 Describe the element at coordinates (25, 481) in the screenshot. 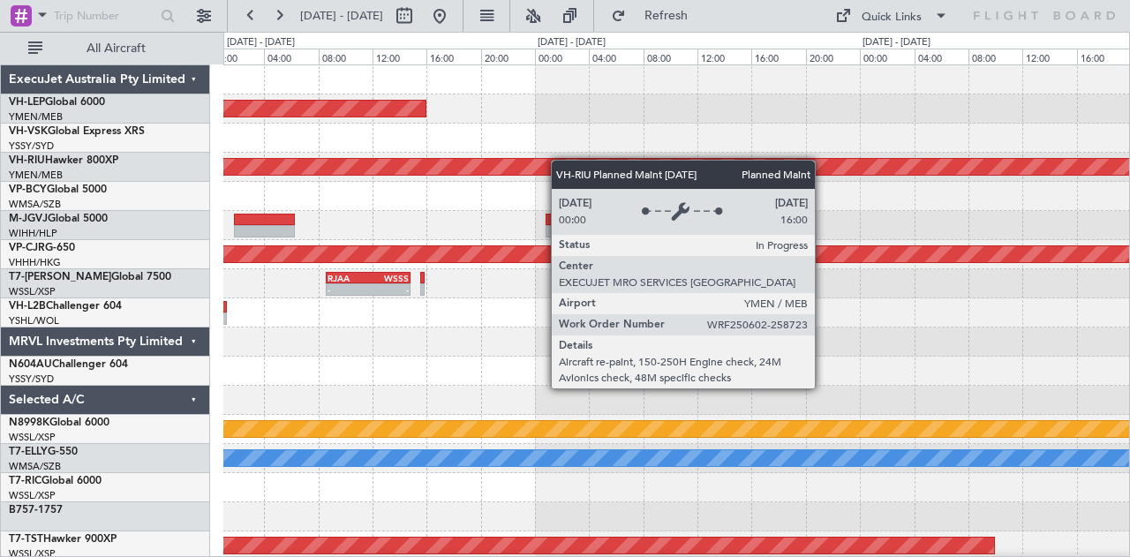

I see `span: T7-RIC` at that location.